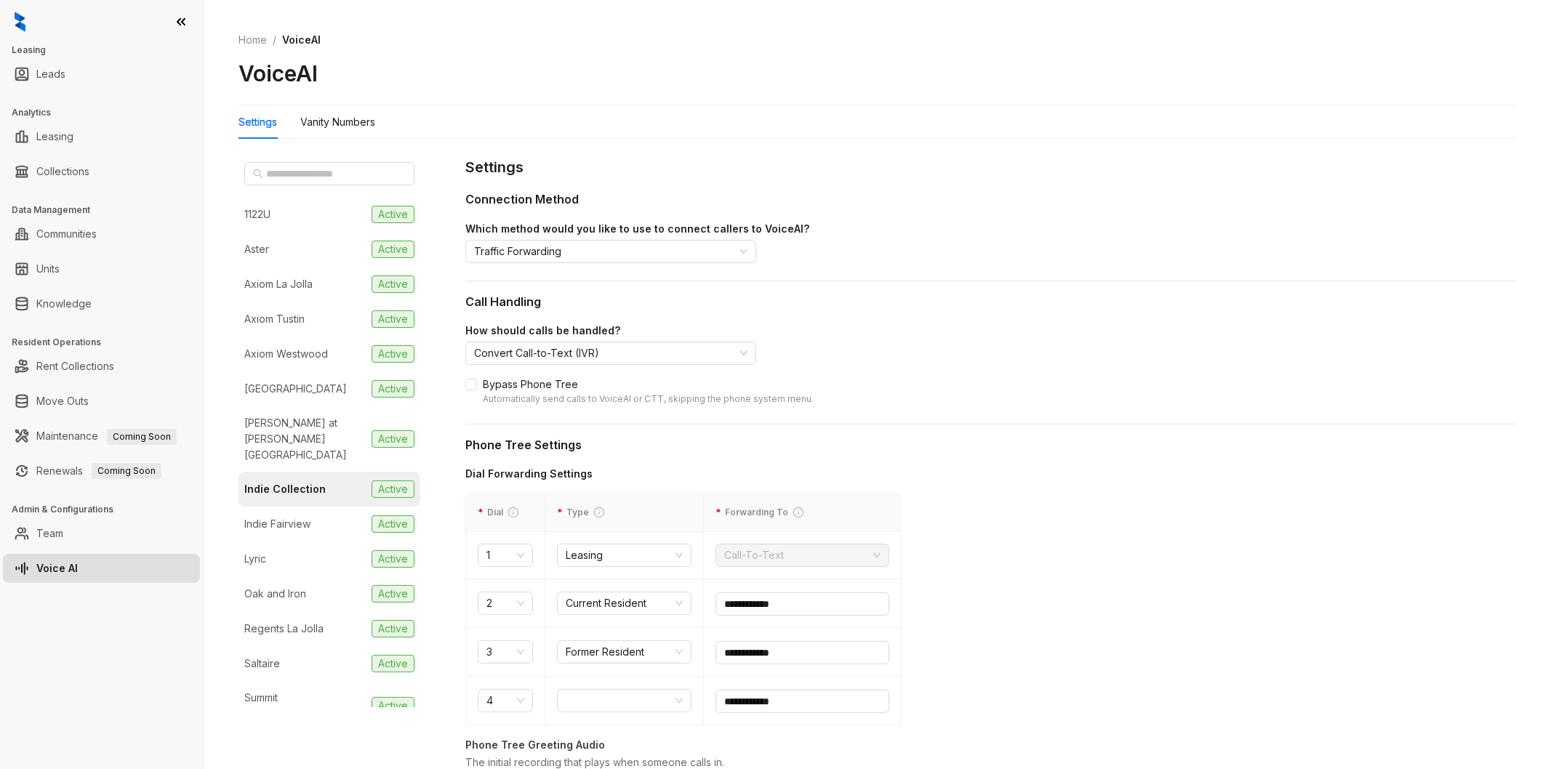 This screenshot has height=769, width=1551. I want to click on div: 1122U, so click(257, 215).